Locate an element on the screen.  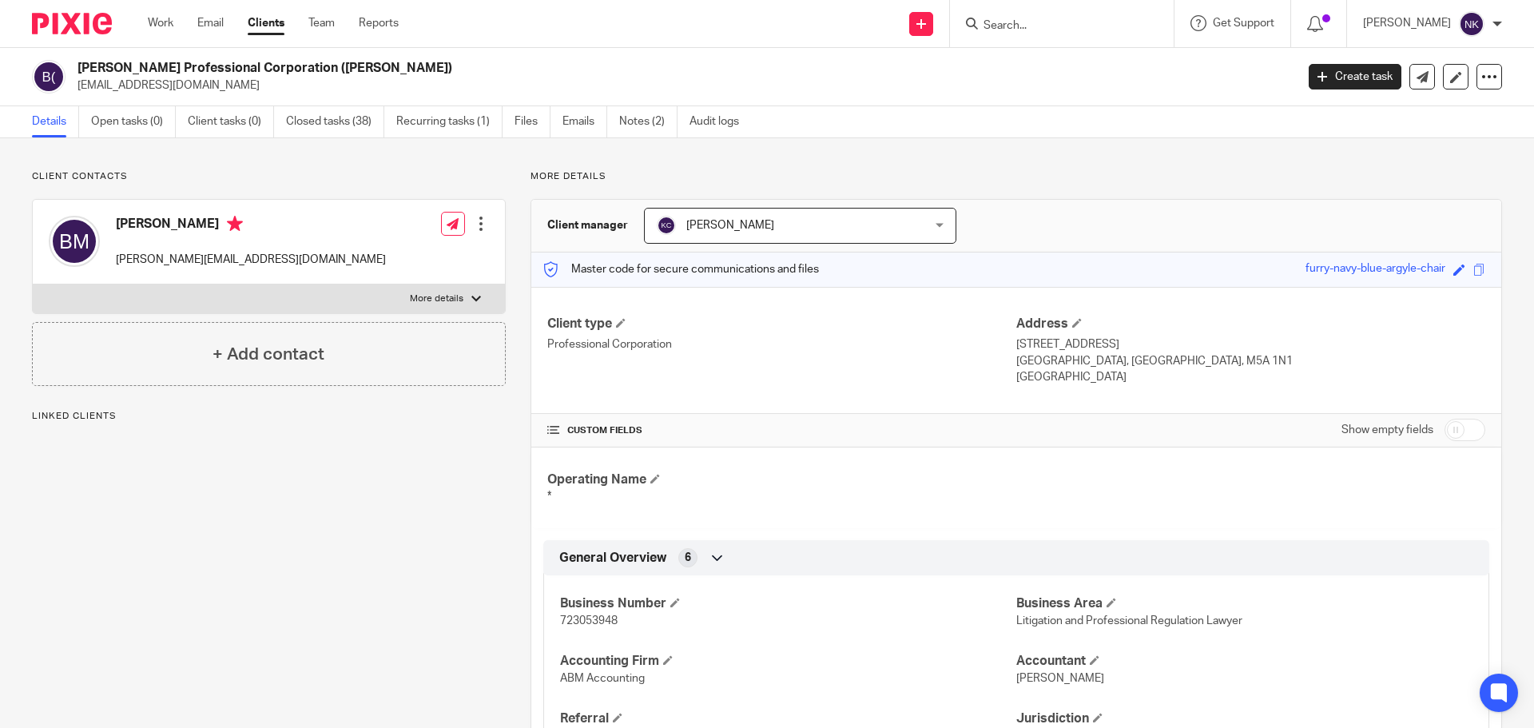
h3: Client manager is located at coordinates (587, 225).